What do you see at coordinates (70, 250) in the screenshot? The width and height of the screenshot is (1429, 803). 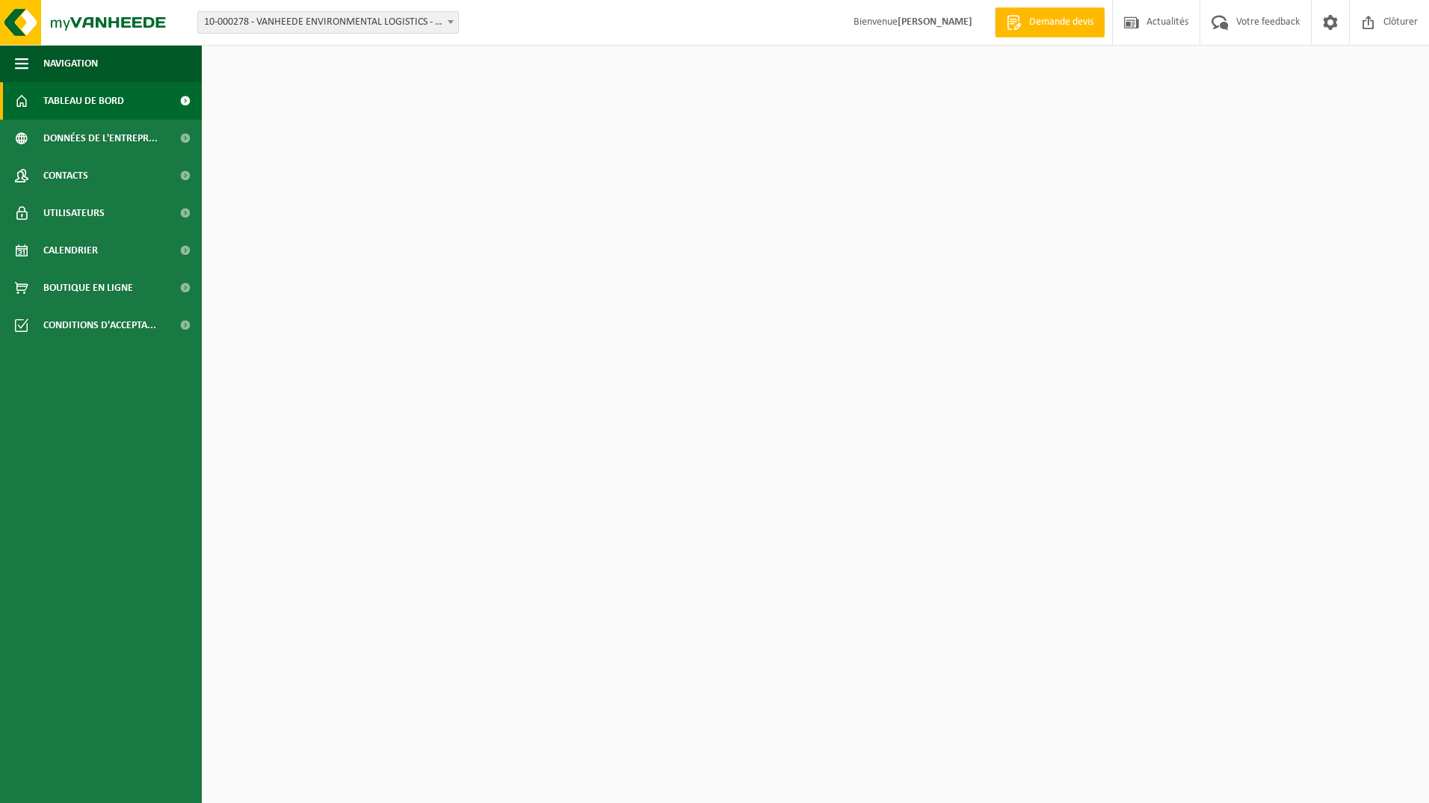 I see `span: Calendrier` at bounding box center [70, 250].